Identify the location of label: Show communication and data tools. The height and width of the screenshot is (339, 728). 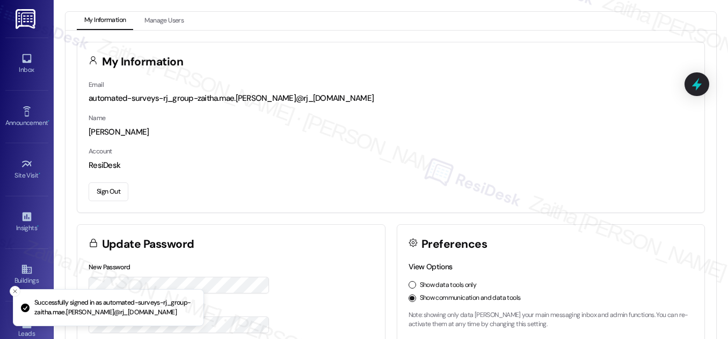
(470, 299).